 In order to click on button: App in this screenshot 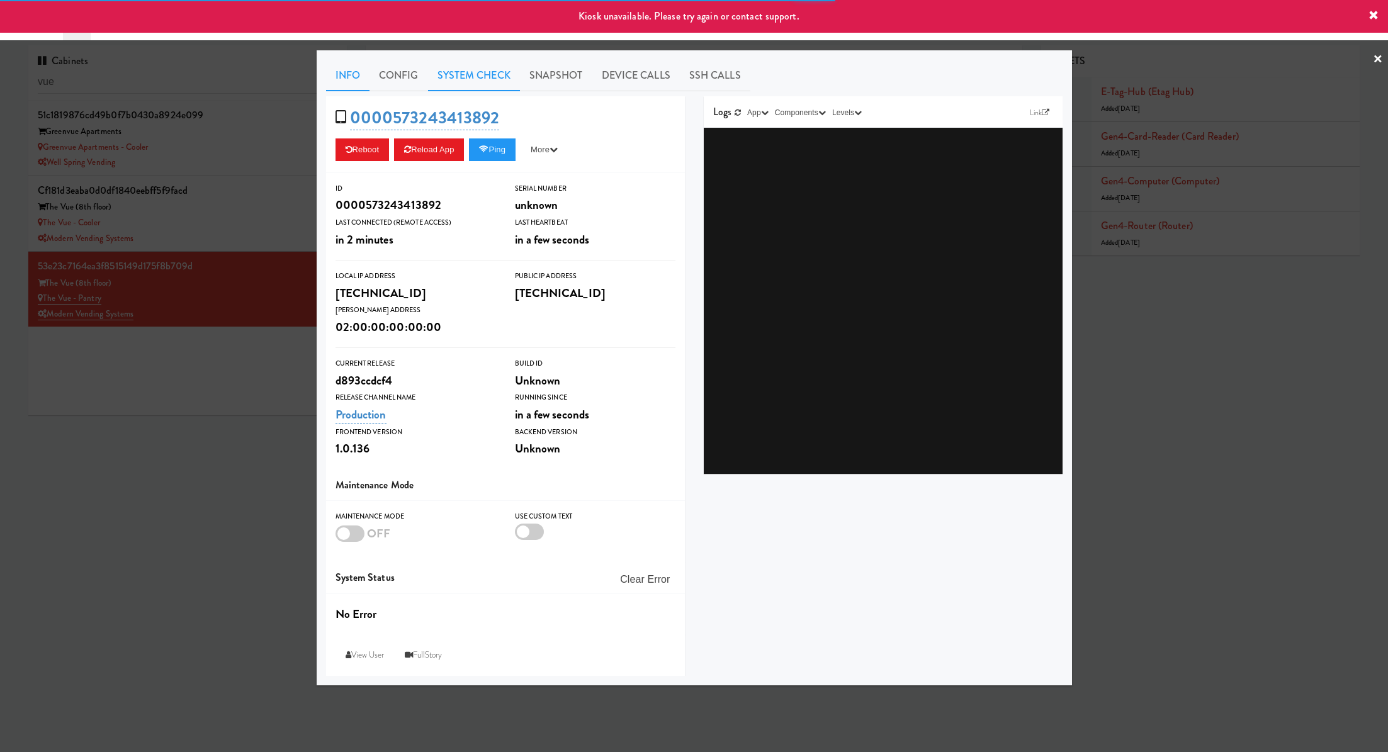, I will do `click(758, 113)`.